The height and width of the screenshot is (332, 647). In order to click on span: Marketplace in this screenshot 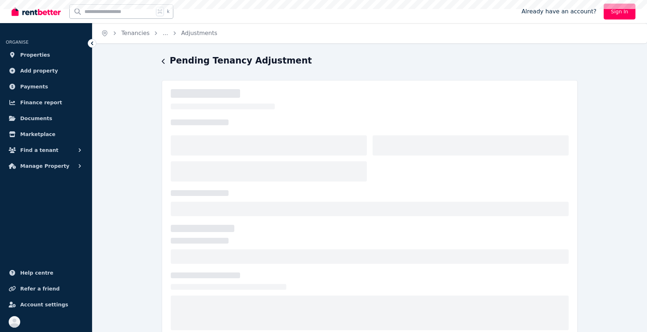, I will do `click(38, 134)`.